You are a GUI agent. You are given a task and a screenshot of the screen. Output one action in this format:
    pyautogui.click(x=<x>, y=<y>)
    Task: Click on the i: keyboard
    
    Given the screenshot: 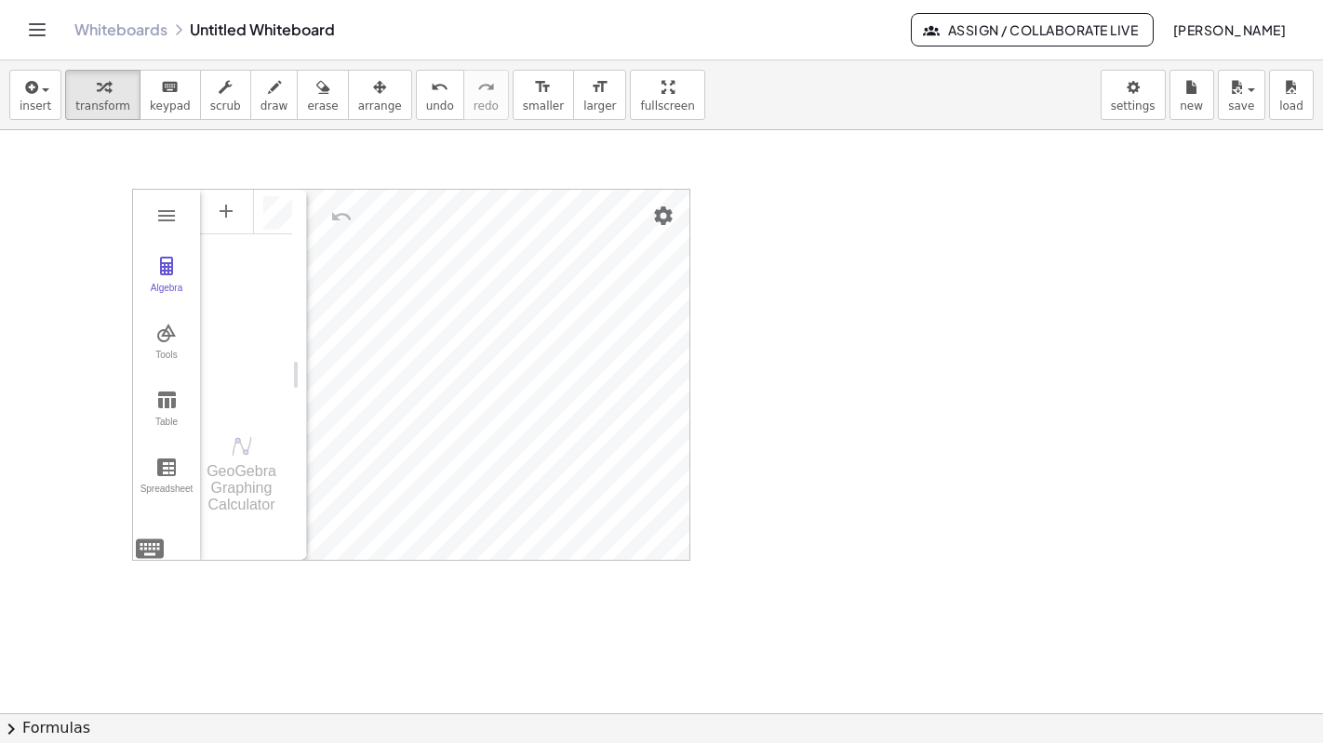 What is the action you would take?
    pyautogui.click(x=169, y=87)
    